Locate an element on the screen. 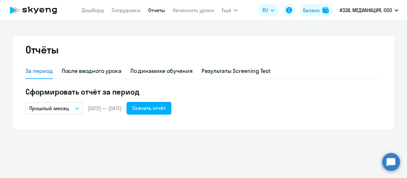 The width and height of the screenshot is (407, 178). span: Ещё is located at coordinates (227, 10).